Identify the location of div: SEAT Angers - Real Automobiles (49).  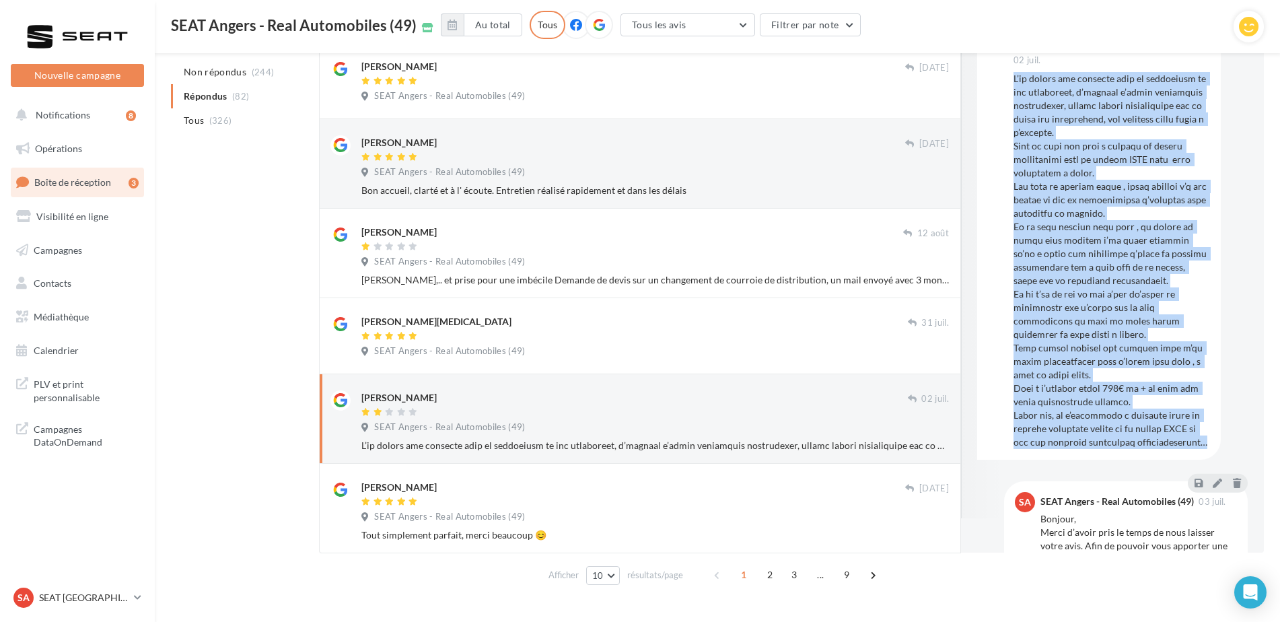
(1117, 501).